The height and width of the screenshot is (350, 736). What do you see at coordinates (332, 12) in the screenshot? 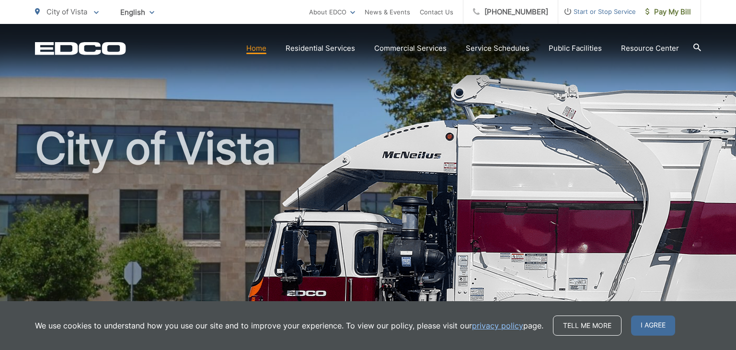
I see `a: About EDCO` at bounding box center [332, 12].